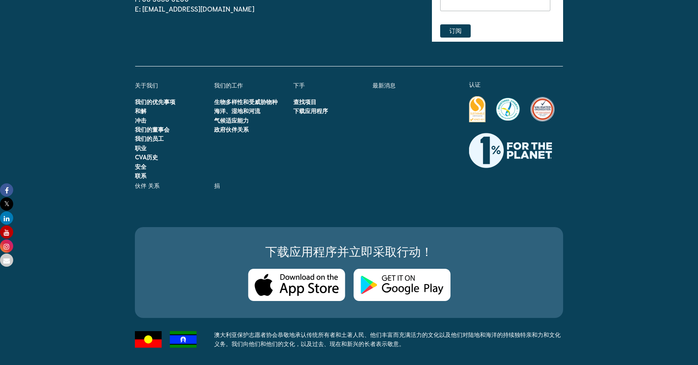  I want to click on a: 海洋、湿地和河流, so click(237, 111).